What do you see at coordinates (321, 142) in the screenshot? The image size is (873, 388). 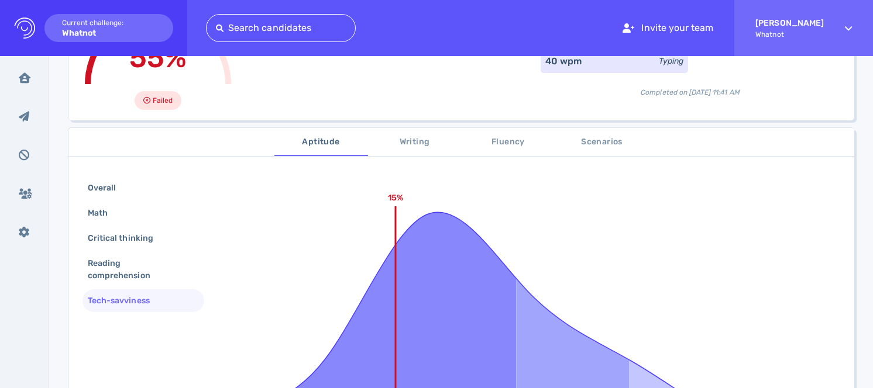 I see `span: Aptitude` at bounding box center [321, 142].